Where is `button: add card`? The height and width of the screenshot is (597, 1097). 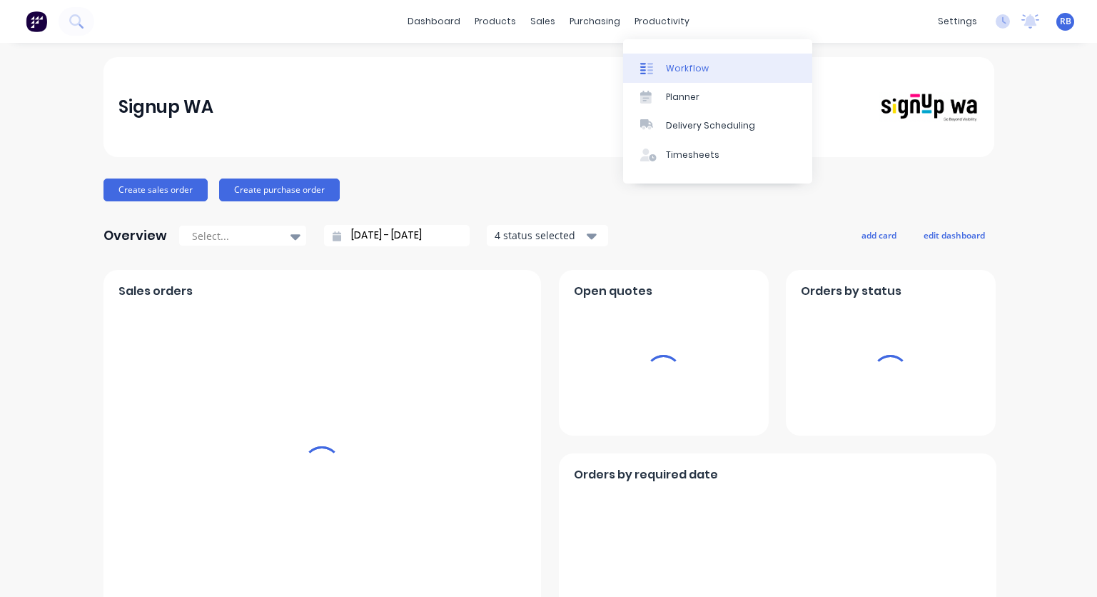
button: add card is located at coordinates (879, 235).